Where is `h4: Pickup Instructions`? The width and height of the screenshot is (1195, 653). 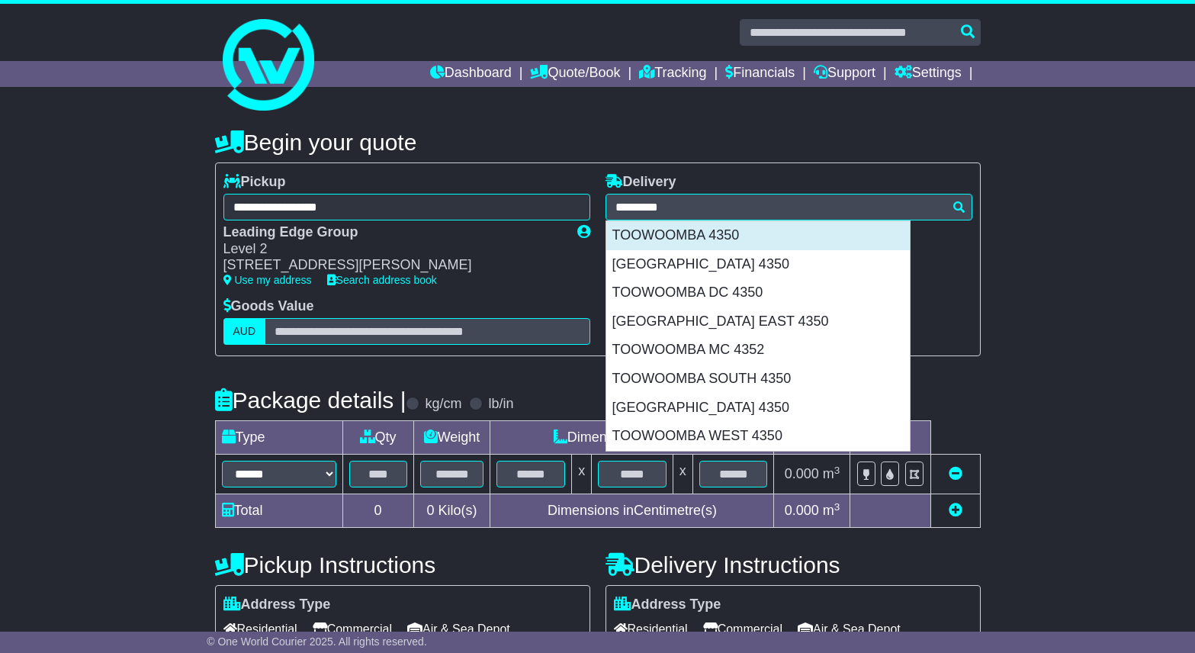
h4: Pickup Instructions is located at coordinates (403, 564).